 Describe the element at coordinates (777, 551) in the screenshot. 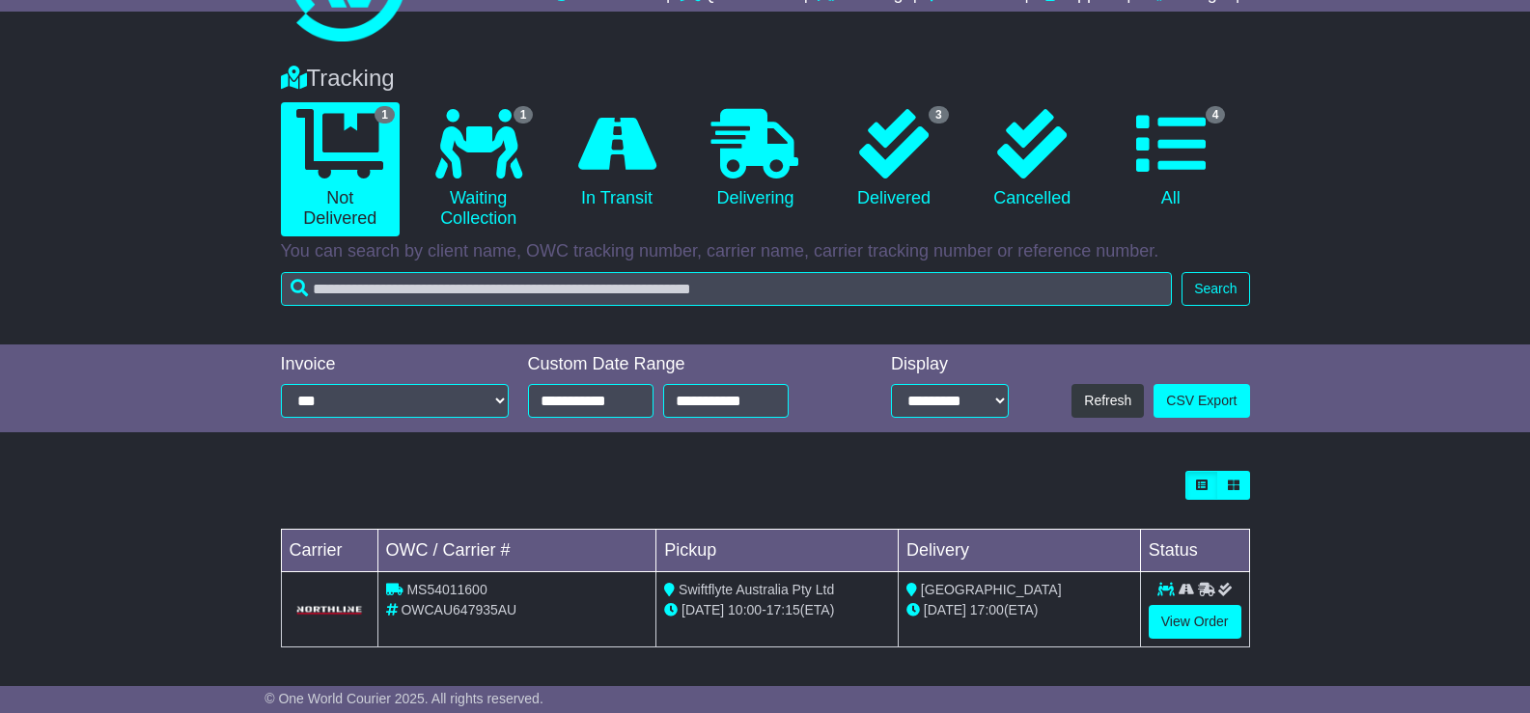

I see `td: Pickup` at that location.